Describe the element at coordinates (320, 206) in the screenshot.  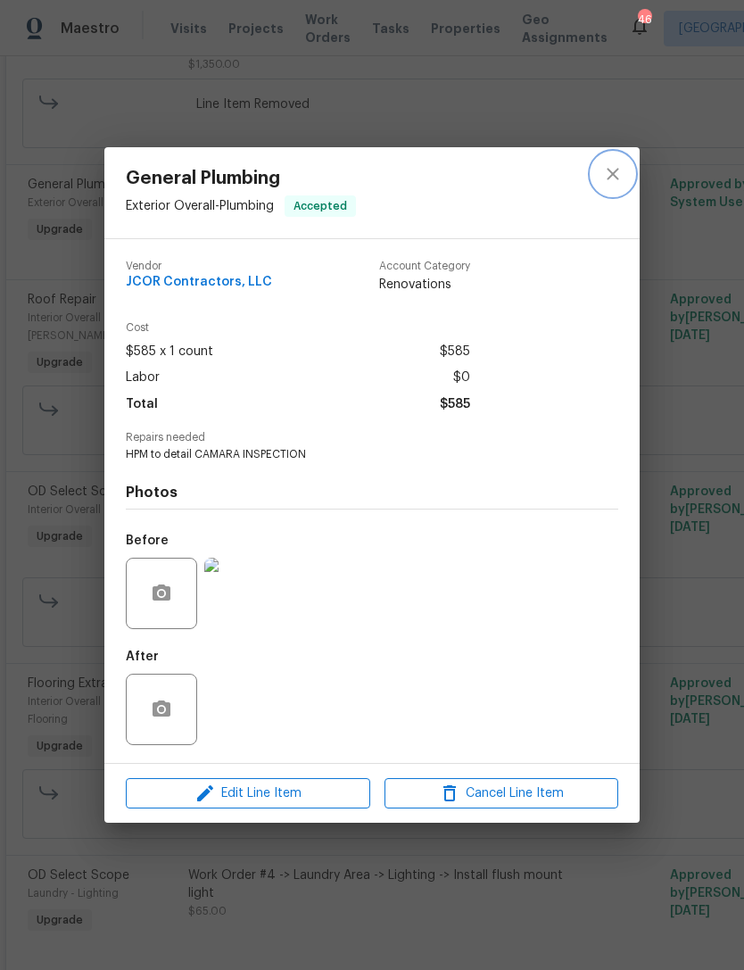
I see `span: Accepted` at that location.